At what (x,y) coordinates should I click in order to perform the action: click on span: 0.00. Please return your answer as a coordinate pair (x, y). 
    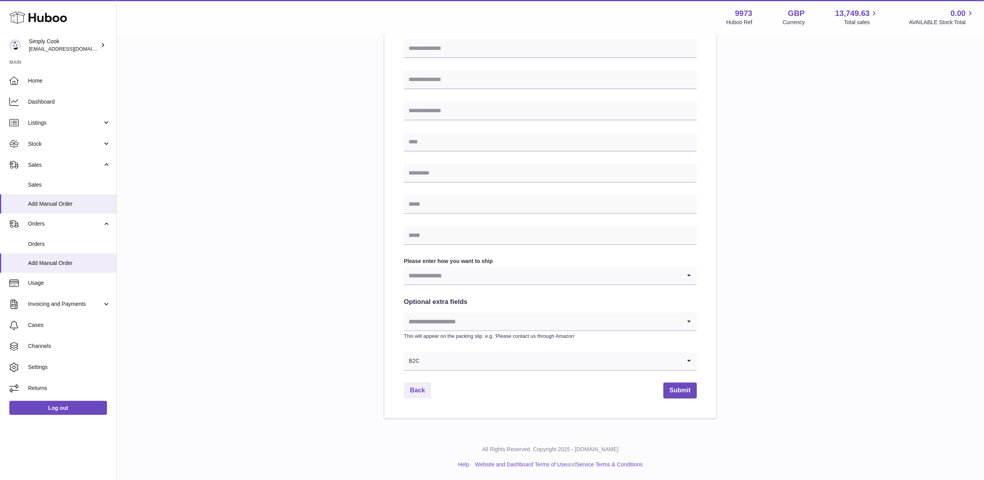
    Looking at the image, I should click on (958, 13).